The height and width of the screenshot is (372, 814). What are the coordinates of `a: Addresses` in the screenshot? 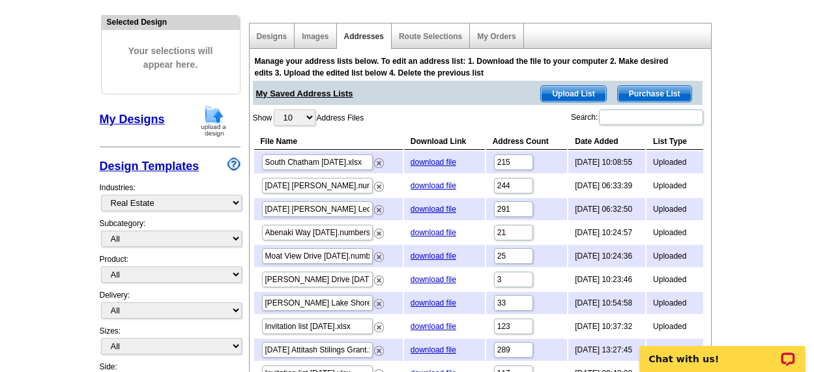 It's located at (364, 37).